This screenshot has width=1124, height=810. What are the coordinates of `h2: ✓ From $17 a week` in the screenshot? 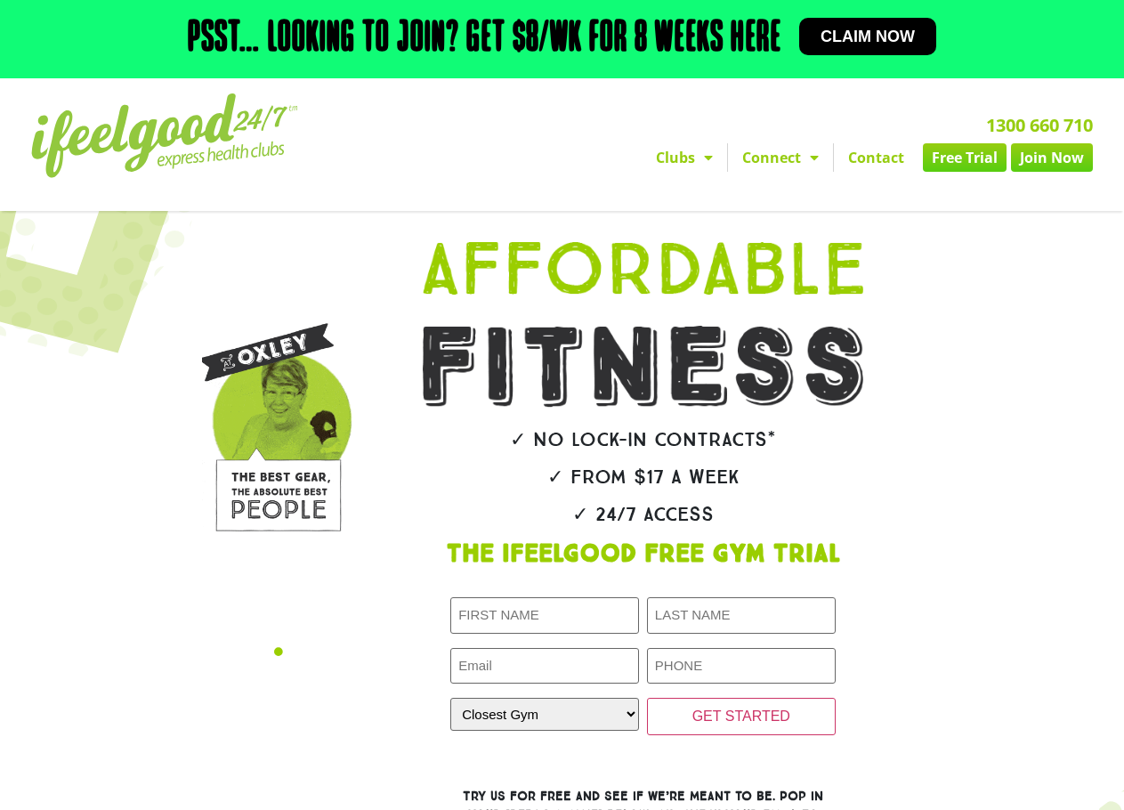 It's located at (643, 477).